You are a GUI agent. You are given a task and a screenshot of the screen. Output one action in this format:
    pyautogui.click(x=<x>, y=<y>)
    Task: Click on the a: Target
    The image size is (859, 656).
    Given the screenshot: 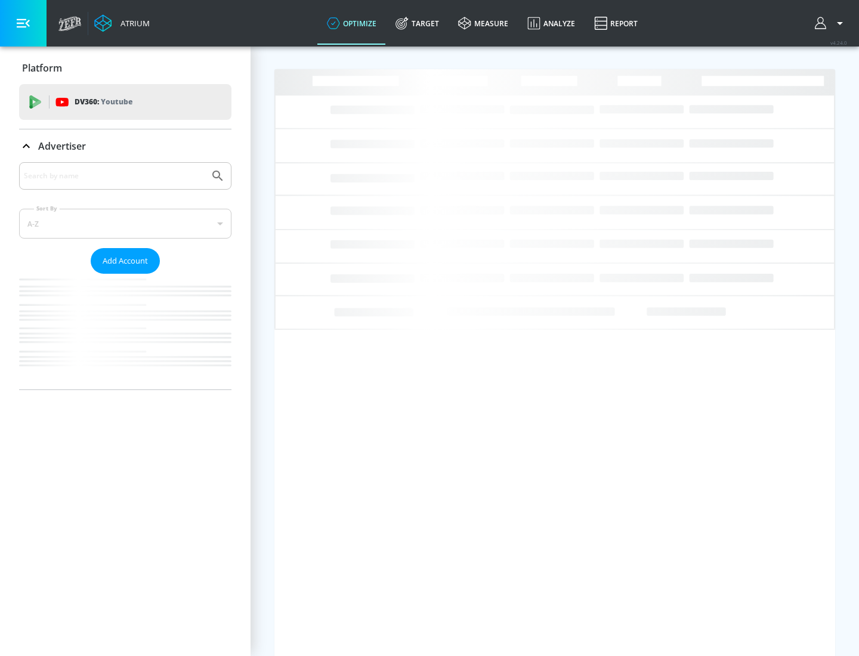 What is the action you would take?
    pyautogui.click(x=417, y=23)
    